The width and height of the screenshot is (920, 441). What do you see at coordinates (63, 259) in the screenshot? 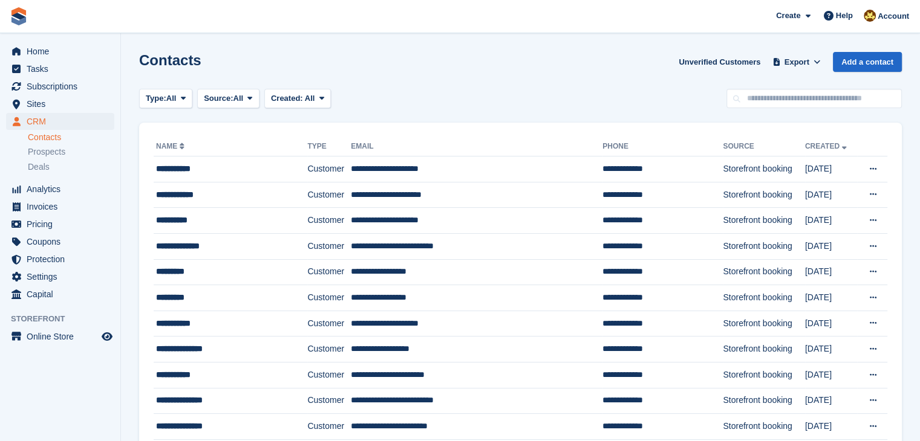
I see `span: Protection` at bounding box center [63, 259].